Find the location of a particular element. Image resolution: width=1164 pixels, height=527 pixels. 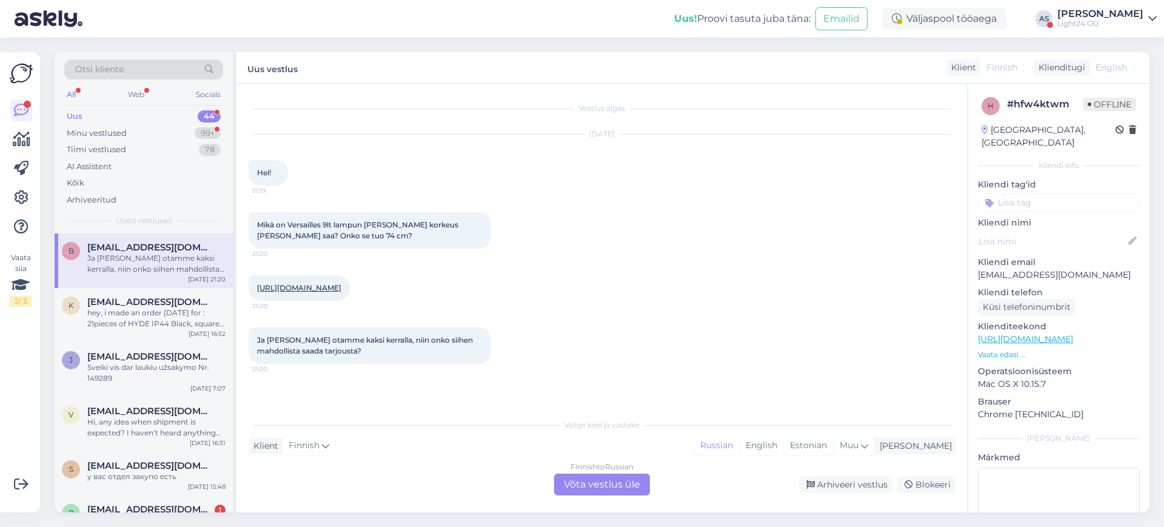

div: AI Assistent is located at coordinates (89, 167).